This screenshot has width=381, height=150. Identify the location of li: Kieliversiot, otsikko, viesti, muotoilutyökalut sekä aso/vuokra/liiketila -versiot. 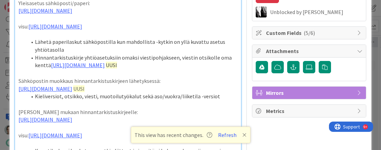
(132, 96).